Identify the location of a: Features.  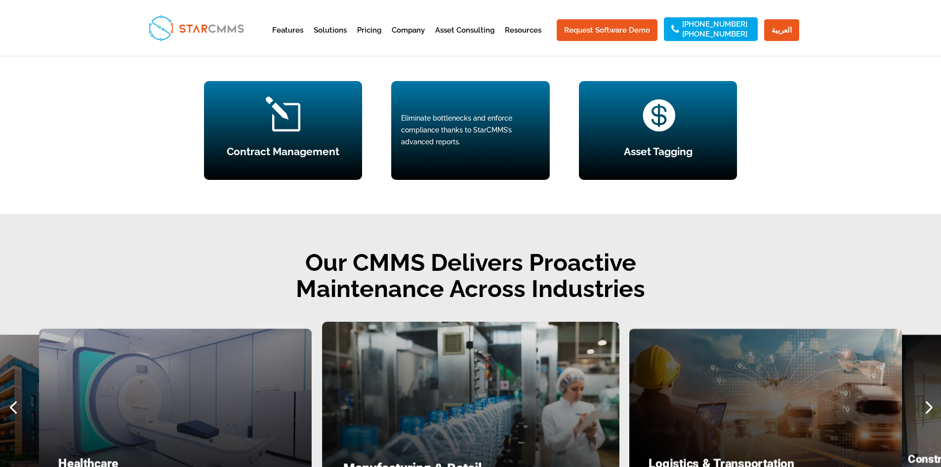
(287, 39).